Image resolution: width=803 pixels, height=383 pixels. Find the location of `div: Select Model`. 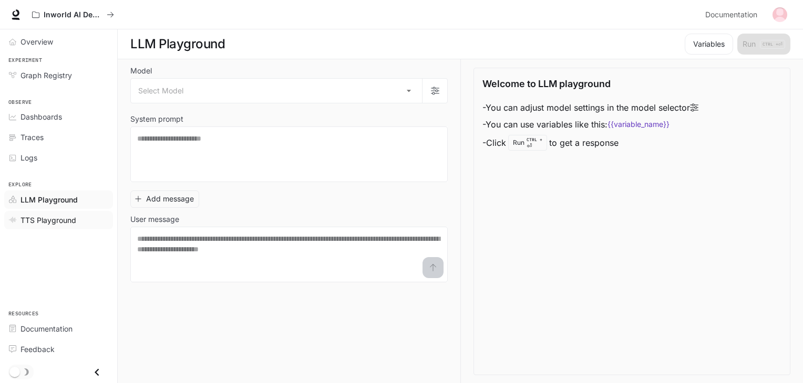

div: Select Model is located at coordinates (276, 91).